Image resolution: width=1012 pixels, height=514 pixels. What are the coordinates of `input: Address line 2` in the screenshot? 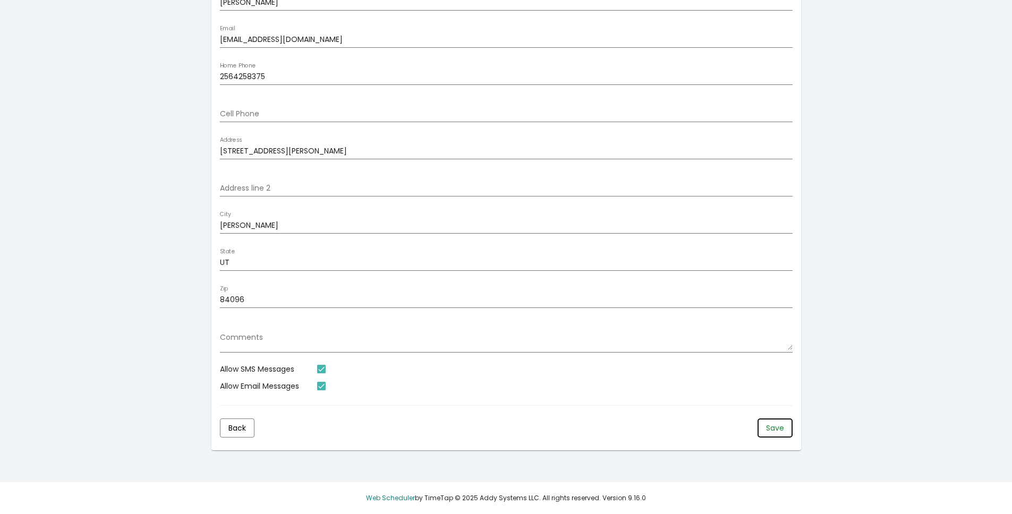 It's located at (506, 189).